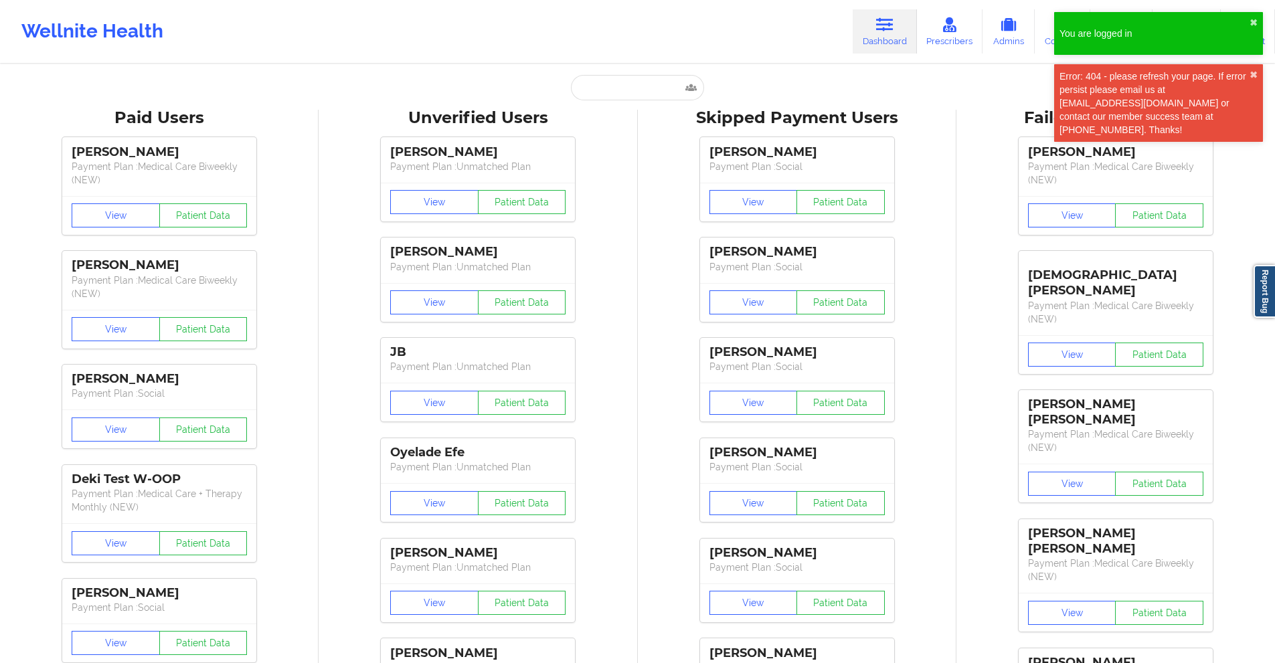 This screenshot has height=663, width=1275. Describe the element at coordinates (1116, 118) in the screenshot. I see `div: Failed Payment Users` at that location.